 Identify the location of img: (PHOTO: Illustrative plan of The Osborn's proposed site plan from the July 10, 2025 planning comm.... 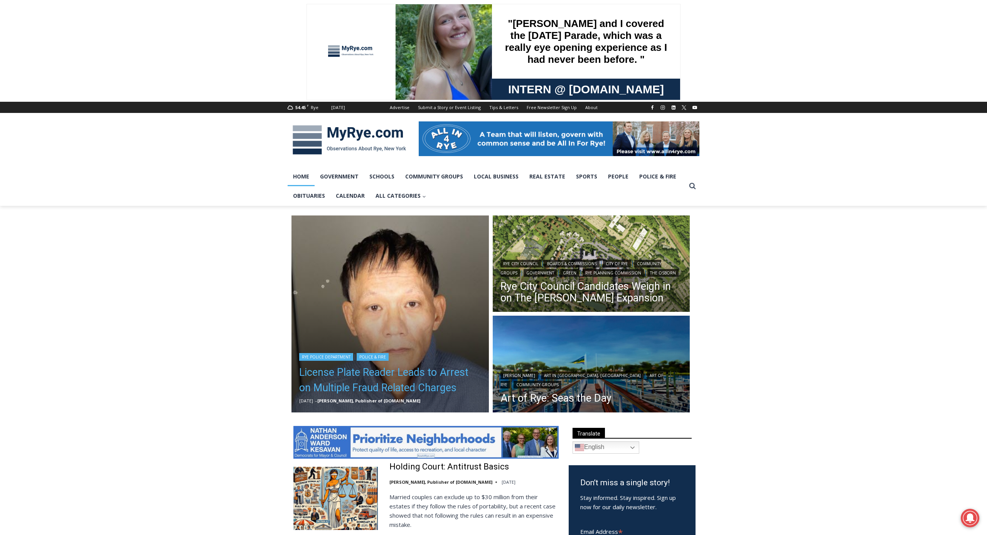
(591, 265).